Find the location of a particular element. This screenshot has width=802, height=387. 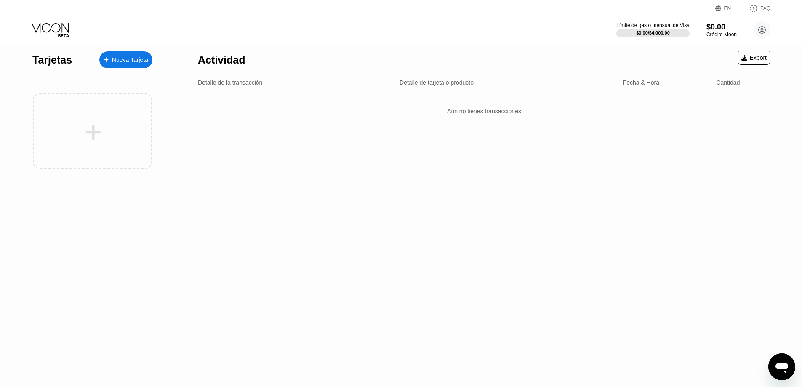

div: Detalle de la transacción is located at coordinates (230, 83).